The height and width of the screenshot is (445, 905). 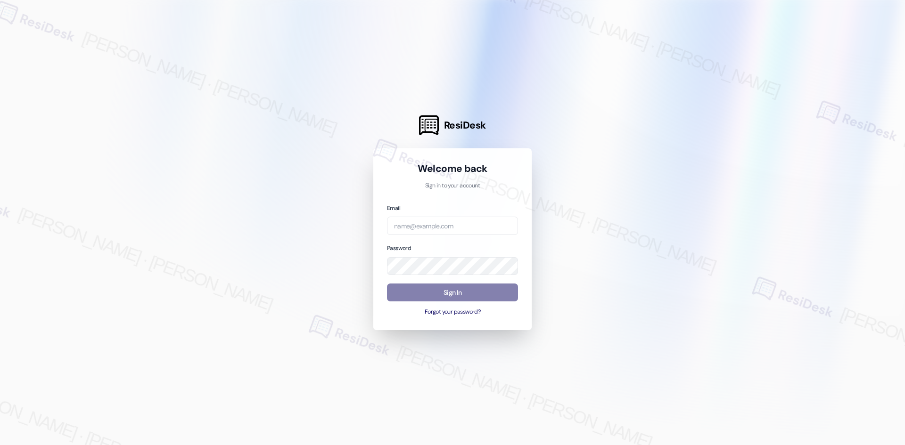 What do you see at coordinates (393, 208) in the screenshot?
I see `label: Email` at bounding box center [393, 208].